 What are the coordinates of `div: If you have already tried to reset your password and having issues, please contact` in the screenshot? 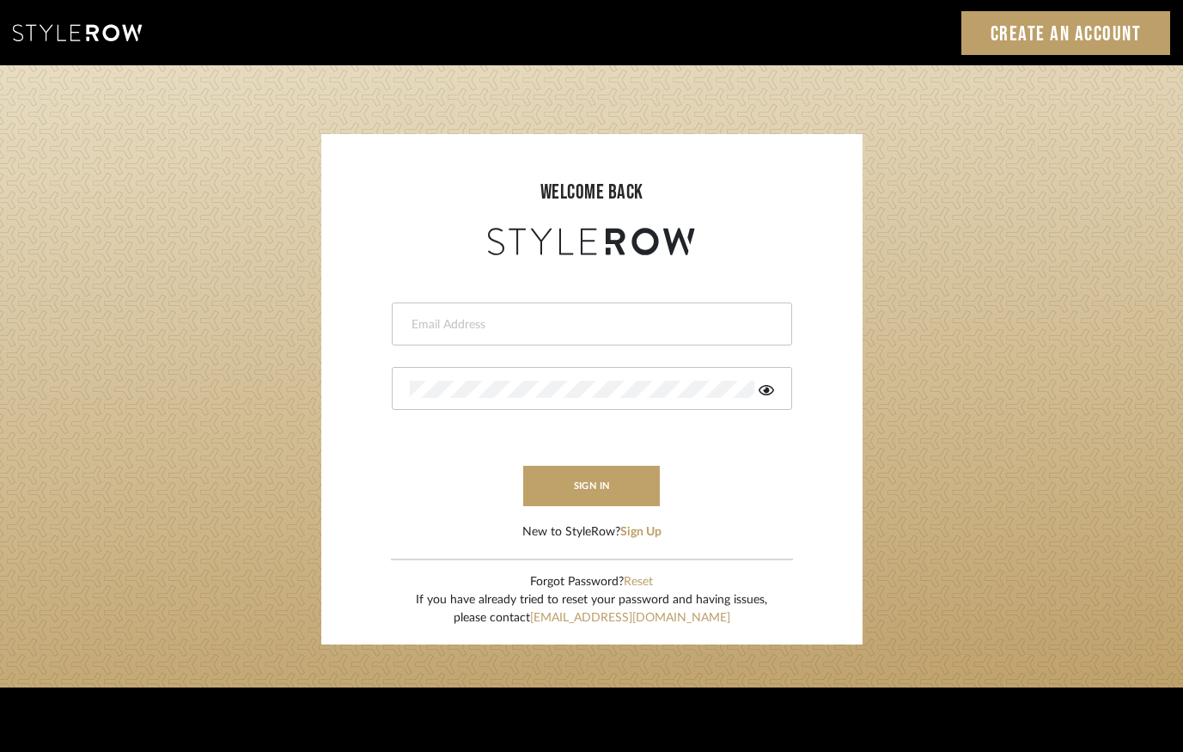 It's located at (591, 609).